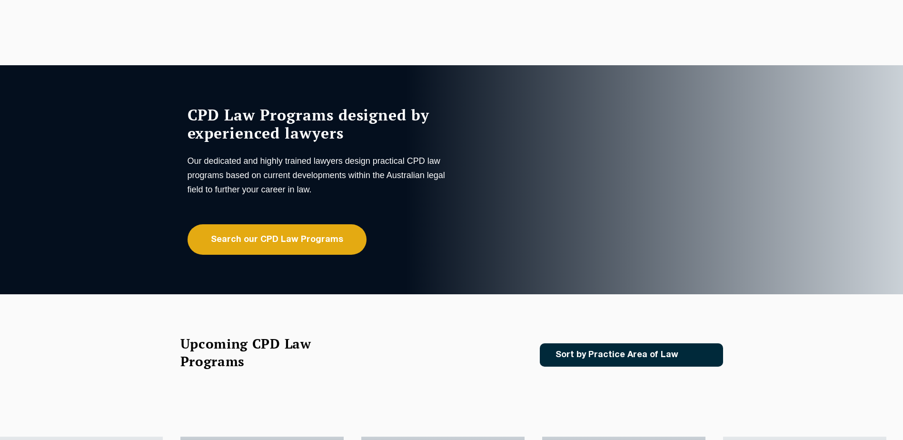 The image size is (903, 440). Describe the element at coordinates (319, 124) in the screenshot. I see `h1: CPD Law Programs designed by experienced lawyers` at that location.